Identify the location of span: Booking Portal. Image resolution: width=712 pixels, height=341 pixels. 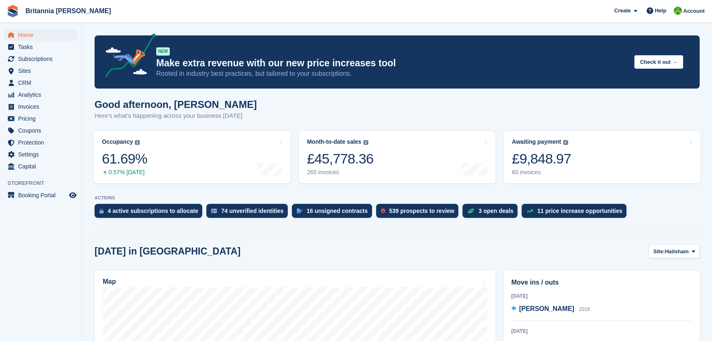
(43, 195).